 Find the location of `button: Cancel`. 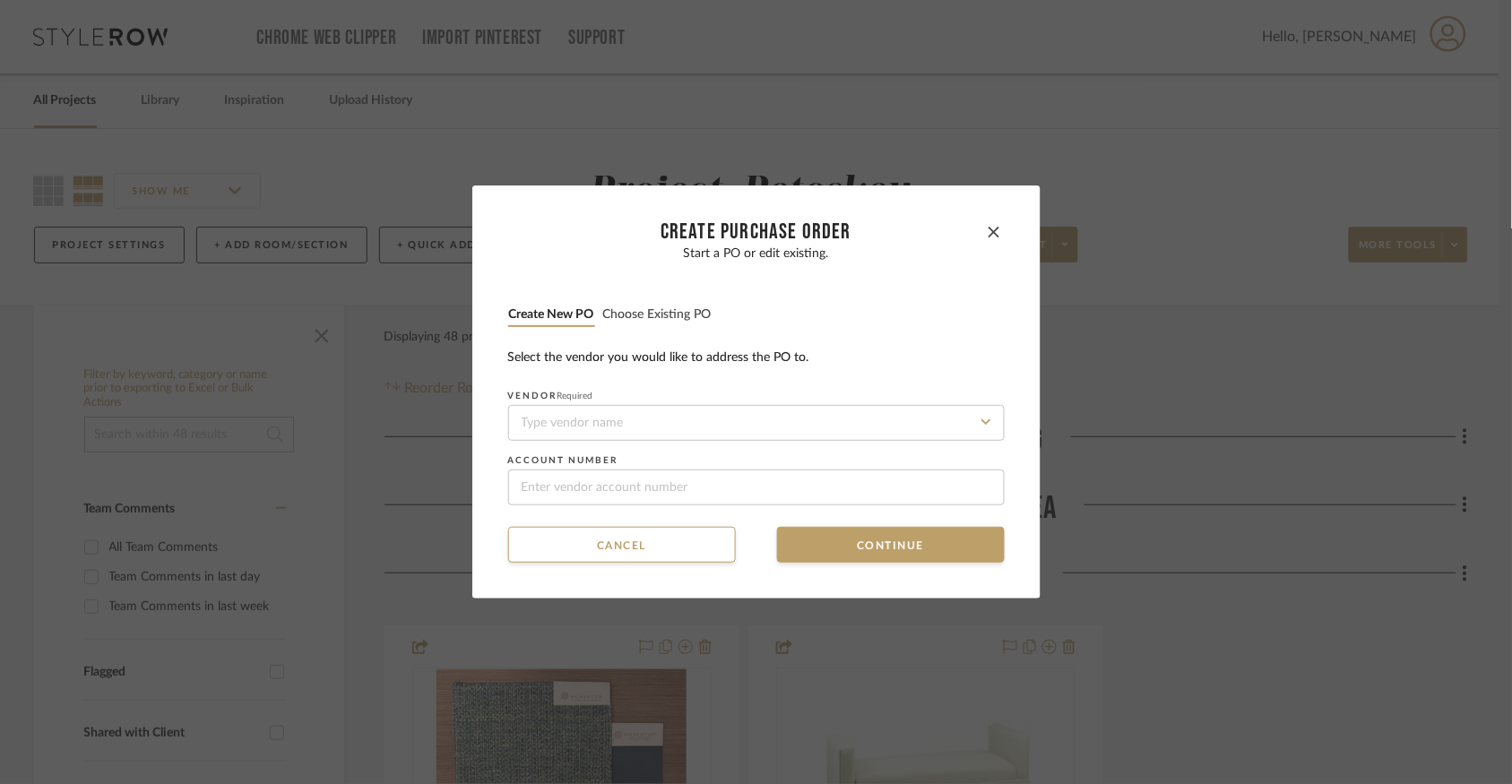

button: Cancel is located at coordinates (623, 545).